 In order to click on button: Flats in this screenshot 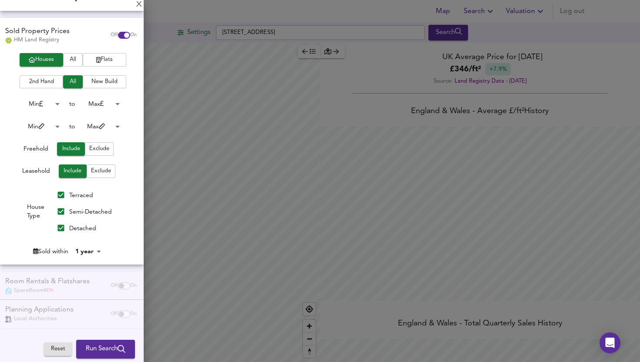, I will do `click(105, 60)`.